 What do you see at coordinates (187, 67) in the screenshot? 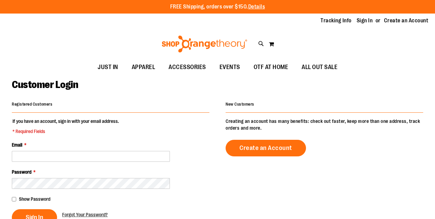
I see `span: ACCESSORIES` at bounding box center [187, 67].